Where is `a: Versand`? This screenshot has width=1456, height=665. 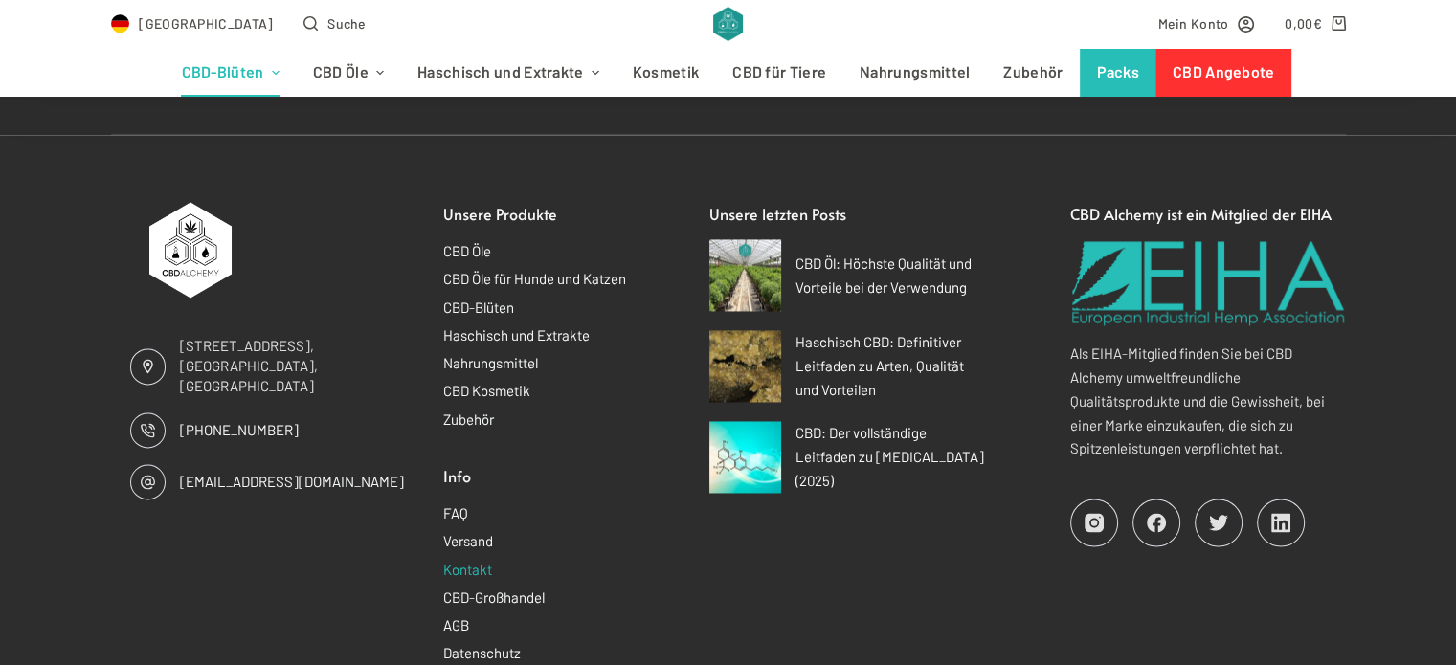
a: Versand is located at coordinates (468, 541).